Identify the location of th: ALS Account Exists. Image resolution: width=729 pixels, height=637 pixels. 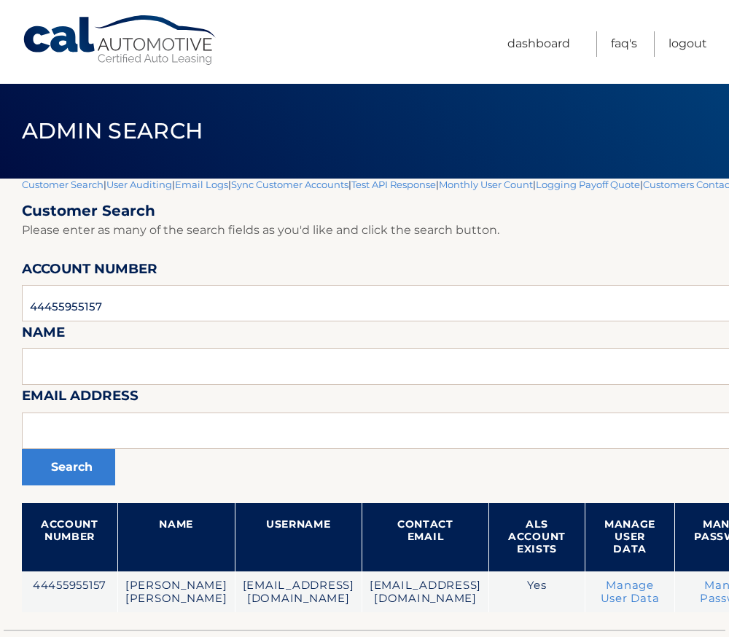
(537, 537).